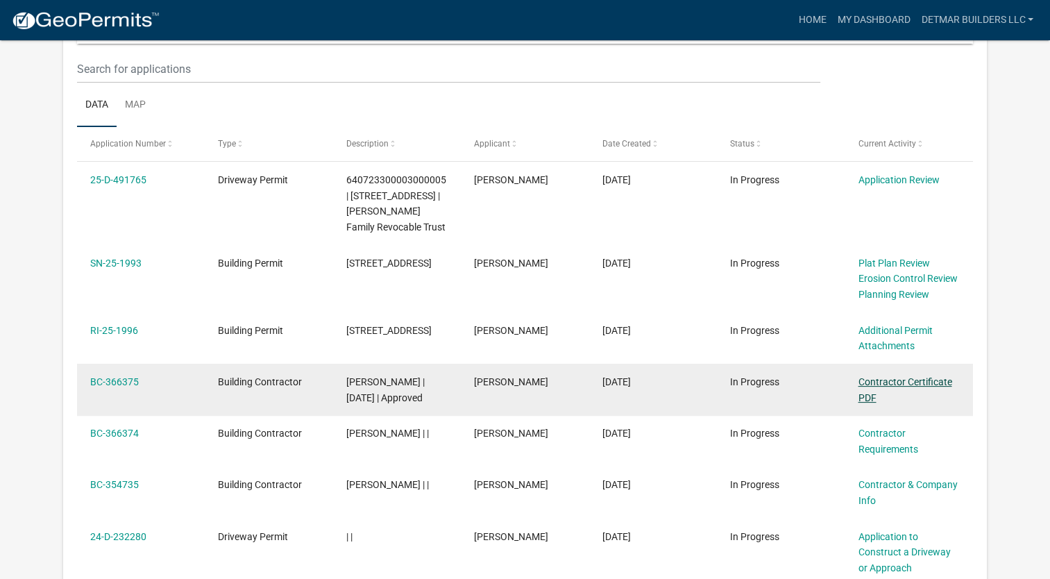 The image size is (1050, 579). Describe the element at coordinates (389, 263) in the screenshot. I see `span: 523 E Us Hwy 6Valparaiso` at that location.